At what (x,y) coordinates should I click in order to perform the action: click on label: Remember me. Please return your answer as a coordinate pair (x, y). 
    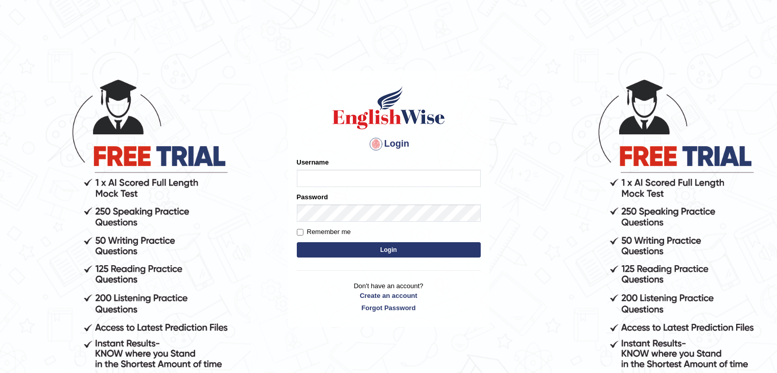
    Looking at the image, I should click on (324, 232).